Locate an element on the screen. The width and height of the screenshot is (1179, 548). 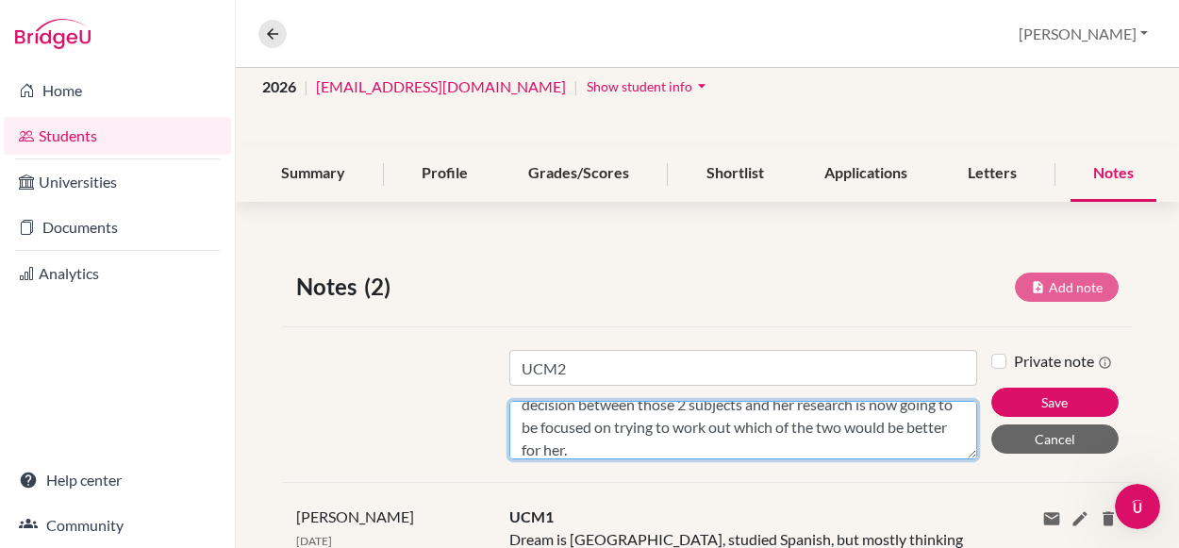
a: Community is located at coordinates (117, 526).